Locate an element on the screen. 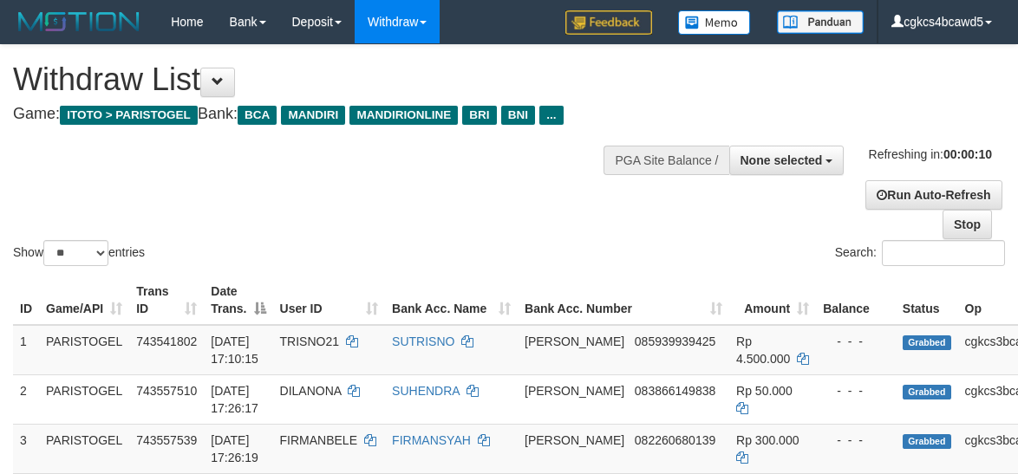 The height and width of the screenshot is (474, 1018). h1: Withdraw List is located at coordinates (337, 80).